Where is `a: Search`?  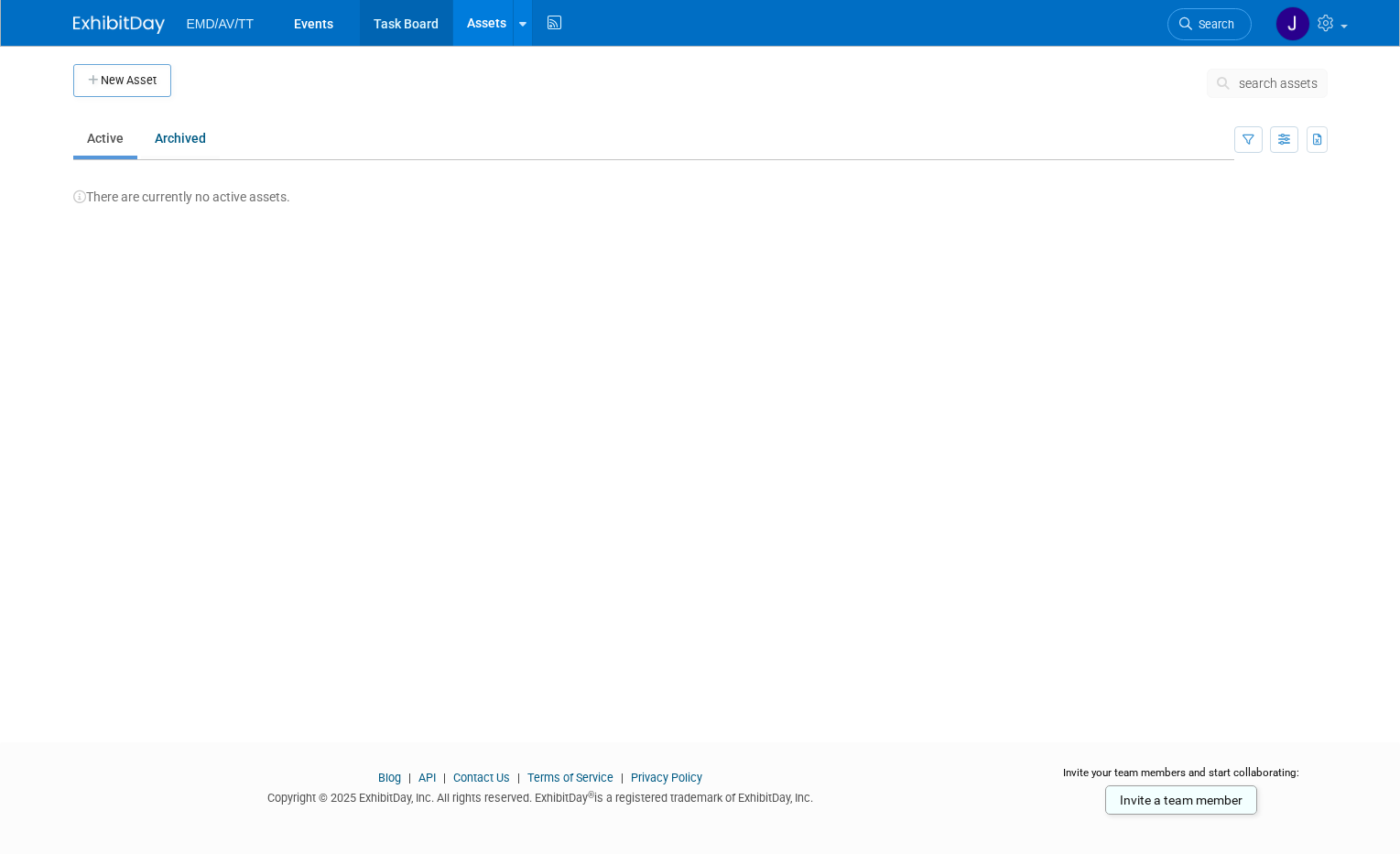
a: Search is located at coordinates (1209, 24).